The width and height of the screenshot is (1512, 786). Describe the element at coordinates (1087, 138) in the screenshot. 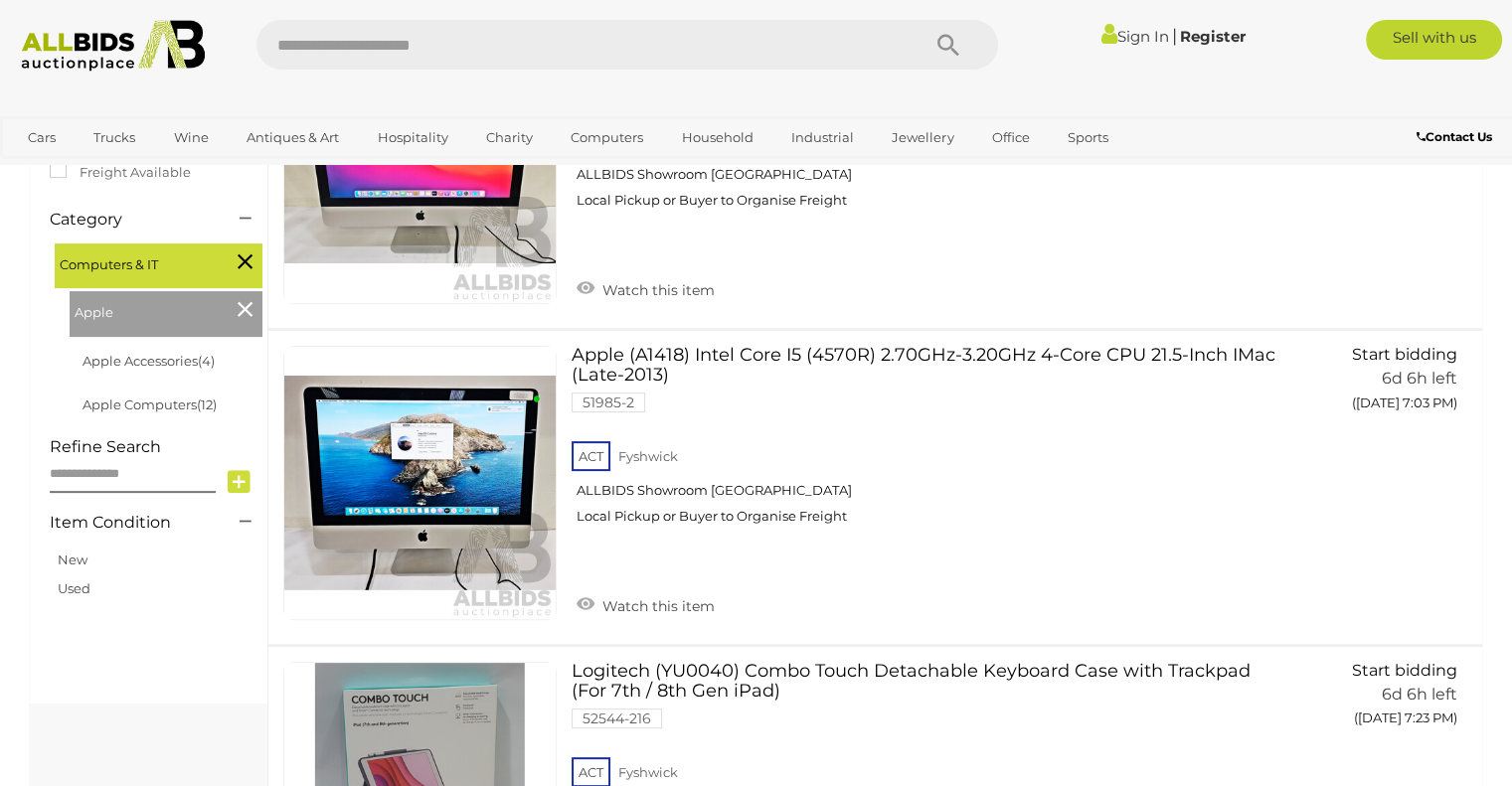

I see `a: Sports` at that location.